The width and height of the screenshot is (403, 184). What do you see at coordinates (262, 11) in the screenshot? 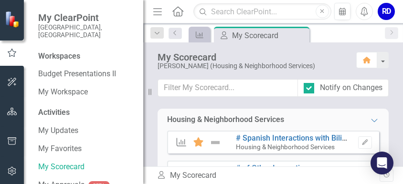
I see `input: Search ClearPoint...` at bounding box center [262, 11].